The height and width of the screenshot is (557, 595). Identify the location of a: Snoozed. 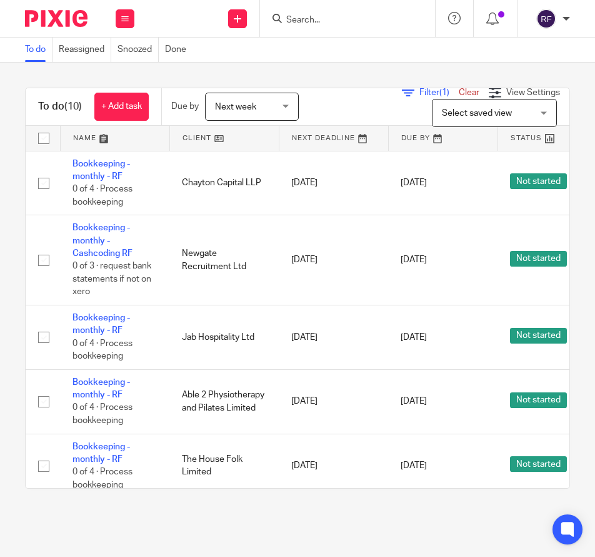
(138, 49).